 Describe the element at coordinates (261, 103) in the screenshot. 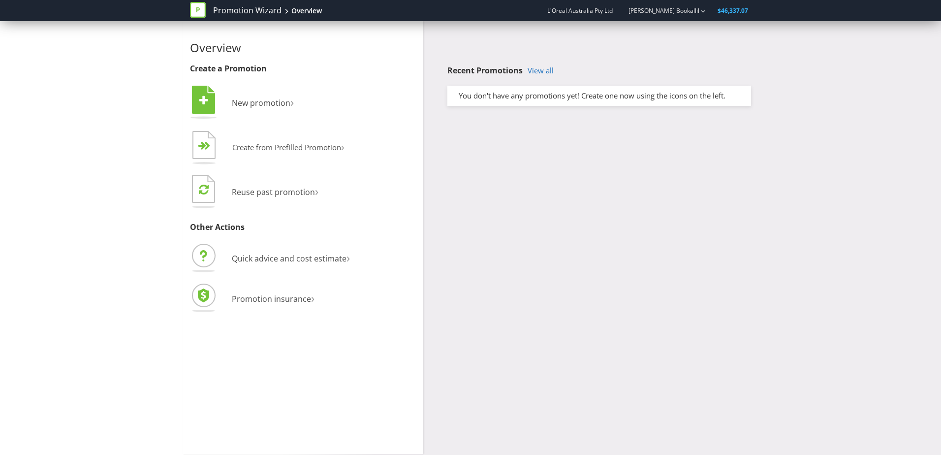

I see `span: New promotion` at that location.